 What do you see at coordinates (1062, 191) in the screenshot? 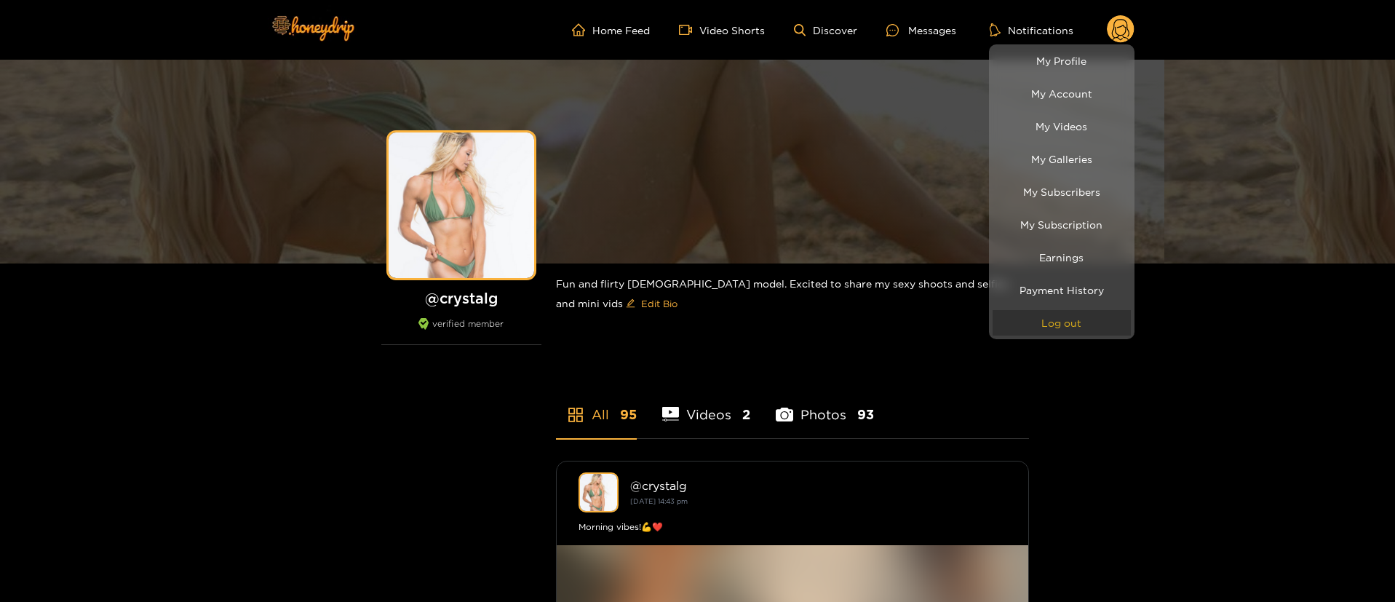
I see `a: My Subscribers` at bounding box center [1062, 191].